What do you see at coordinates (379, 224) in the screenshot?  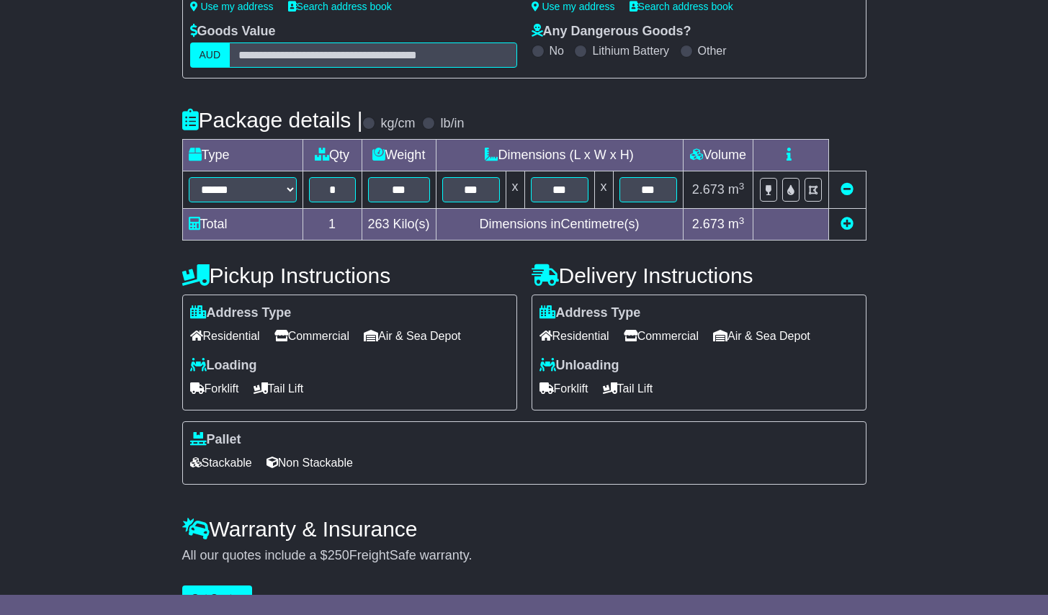 I see `span: 263` at bounding box center [379, 224].